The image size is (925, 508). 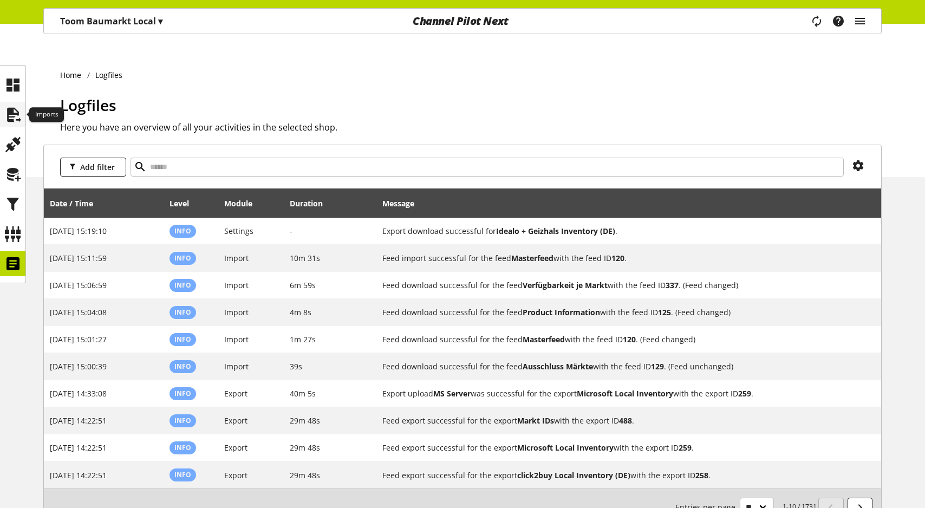 What do you see at coordinates (303, 393) in the screenshot?
I see `span: 40m 5s` at bounding box center [303, 393].